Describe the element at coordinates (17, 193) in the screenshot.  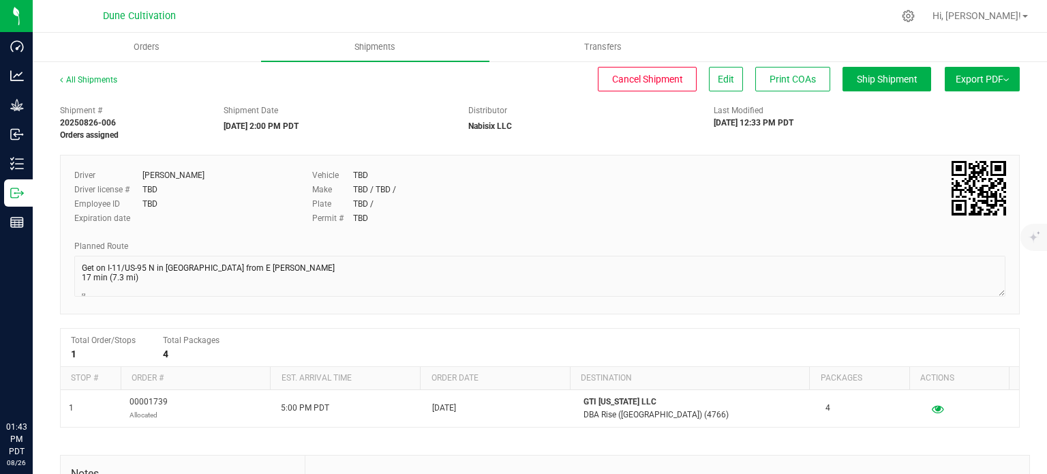
I see `inline-svg: Outbound` at that location.